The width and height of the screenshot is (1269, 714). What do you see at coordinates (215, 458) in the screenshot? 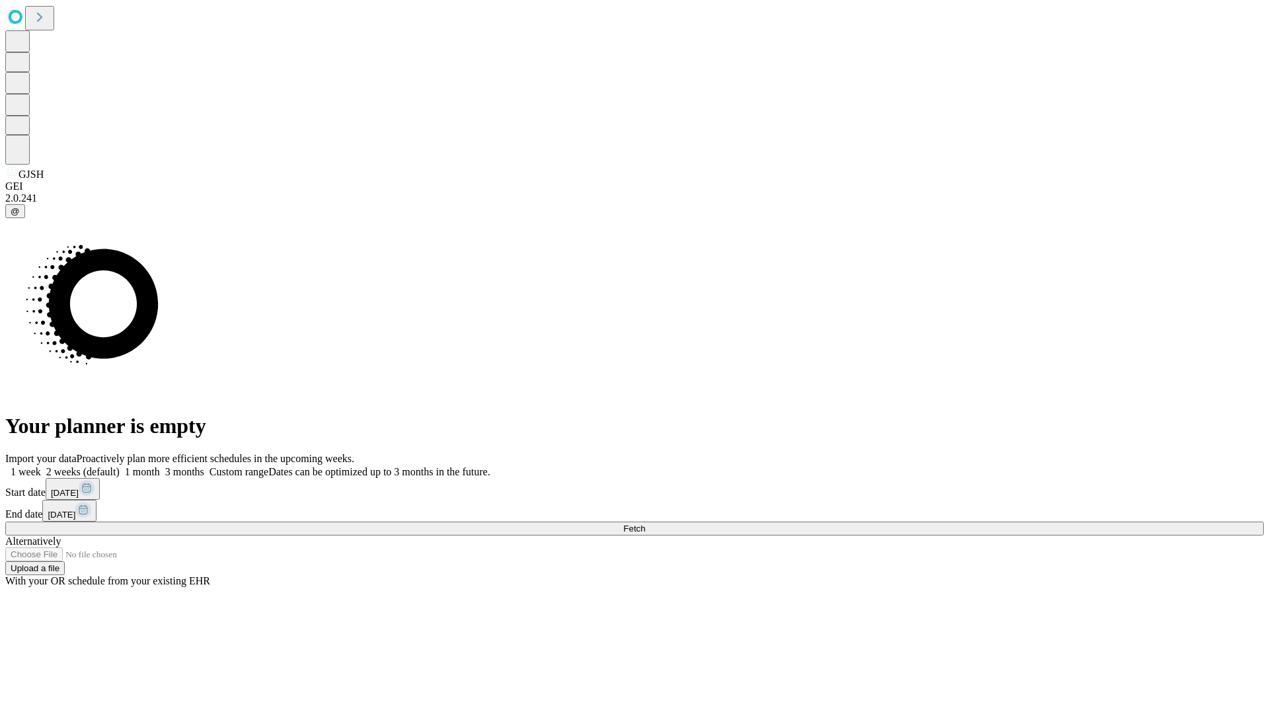
I see `span: Proactively plan more efficient schedules in the upcoming weeks.` at bounding box center [215, 458].